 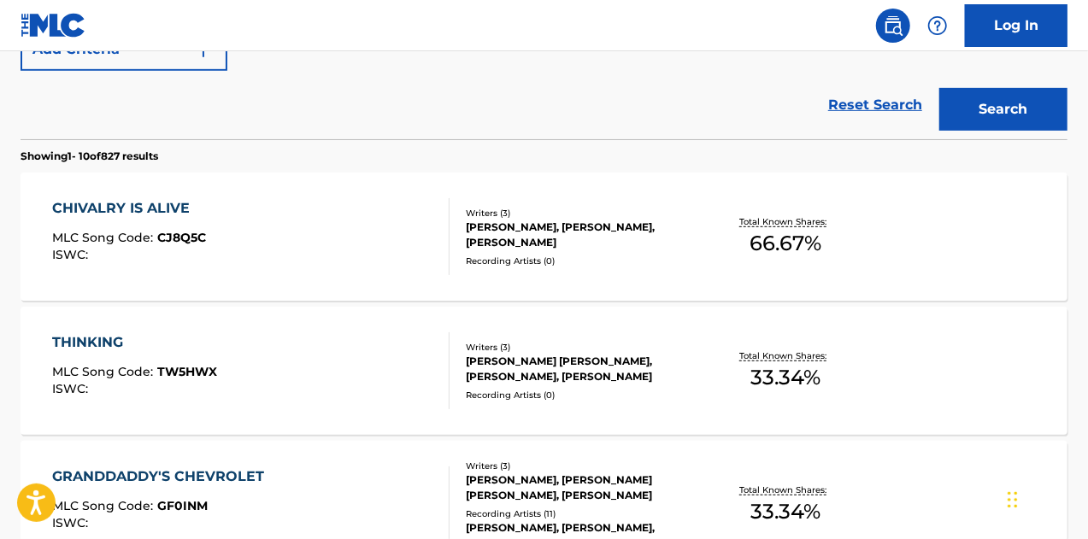 What do you see at coordinates (582, 514) in the screenshot?
I see `div: Recording Artists ( 11 )` at bounding box center [582, 514].